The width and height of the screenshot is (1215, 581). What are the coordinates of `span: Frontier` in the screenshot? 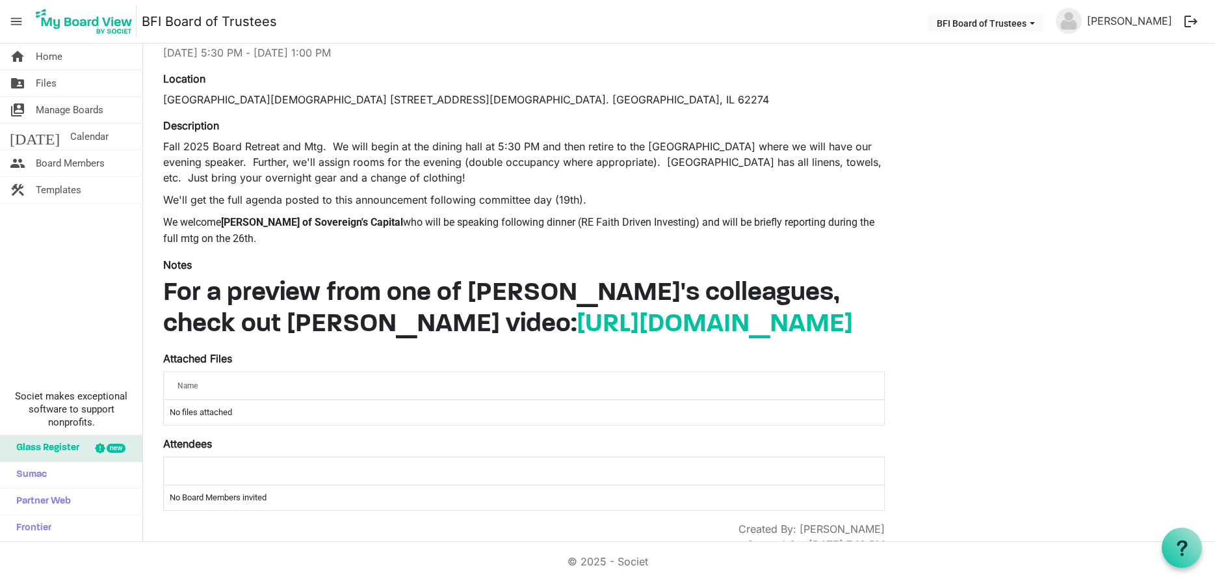 It's located at (31, 528).